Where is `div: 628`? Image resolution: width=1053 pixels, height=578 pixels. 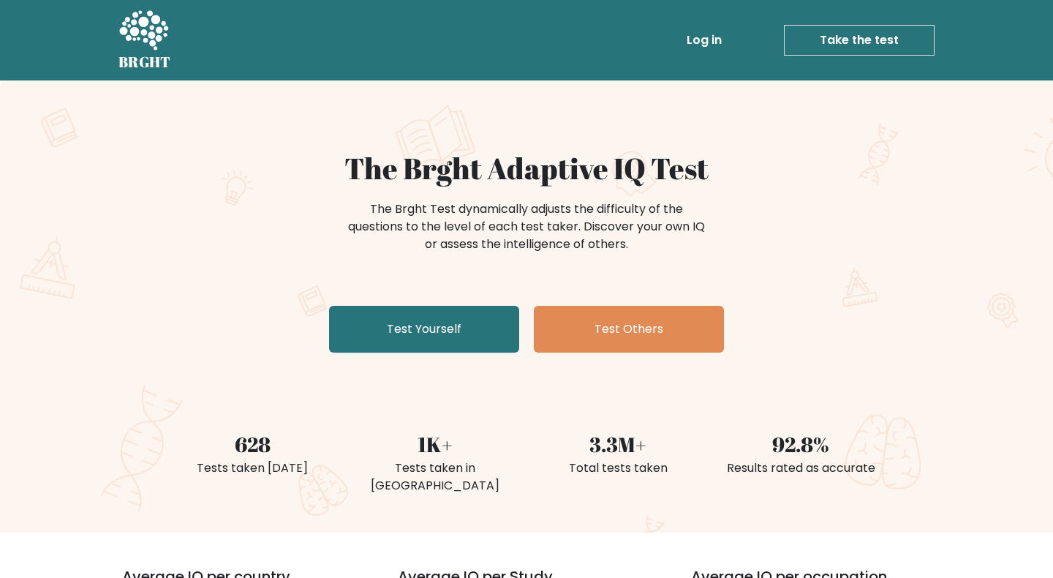
div: 628 is located at coordinates (252, 444).